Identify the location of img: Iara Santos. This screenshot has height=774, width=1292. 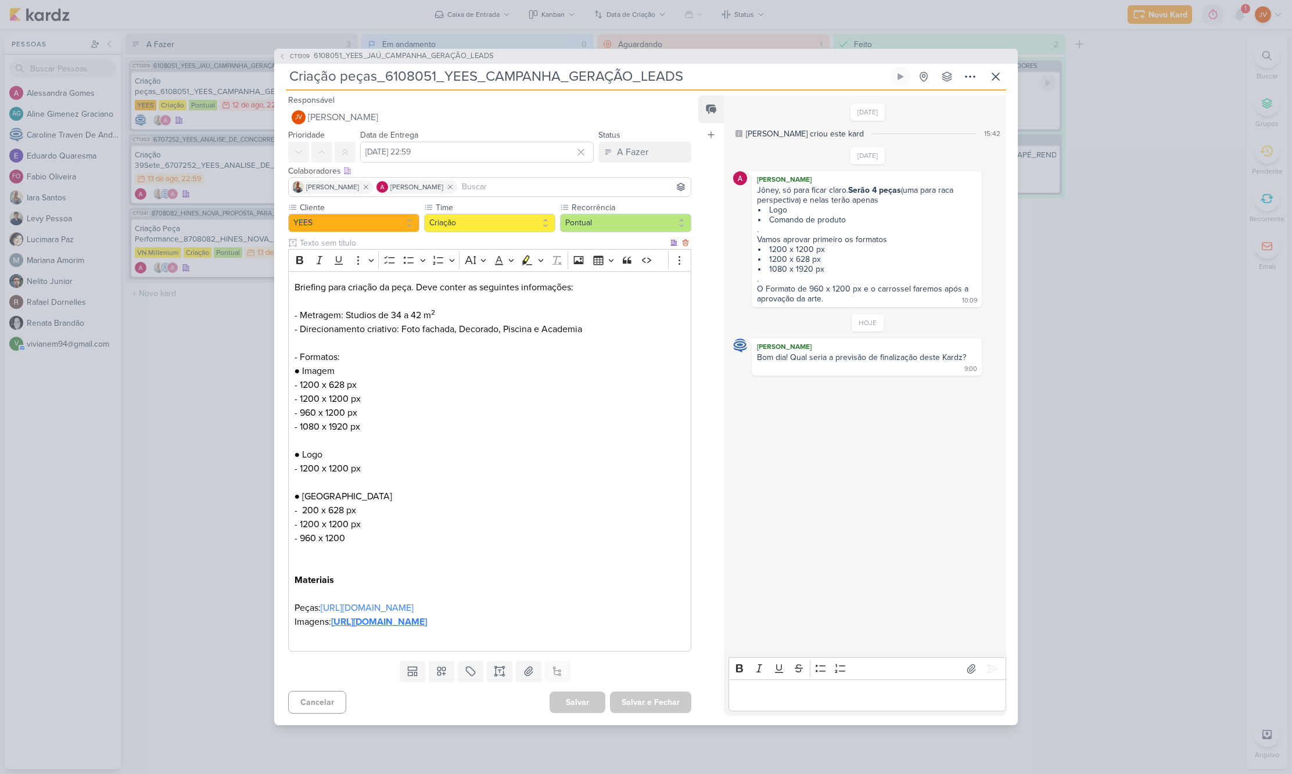
(298, 187).